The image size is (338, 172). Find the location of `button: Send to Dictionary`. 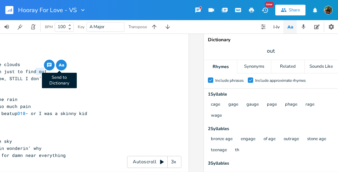

button: Send to Dictionary is located at coordinates (61, 65).